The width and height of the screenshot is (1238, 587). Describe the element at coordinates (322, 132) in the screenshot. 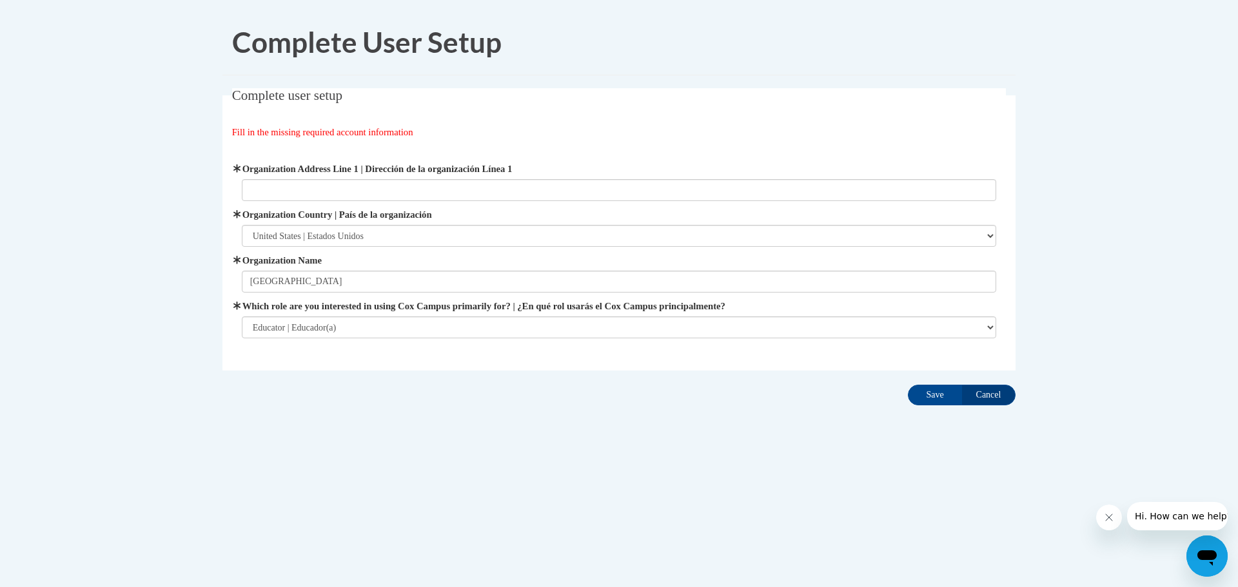

I see `span: Fill in the missing required account information` at that location.